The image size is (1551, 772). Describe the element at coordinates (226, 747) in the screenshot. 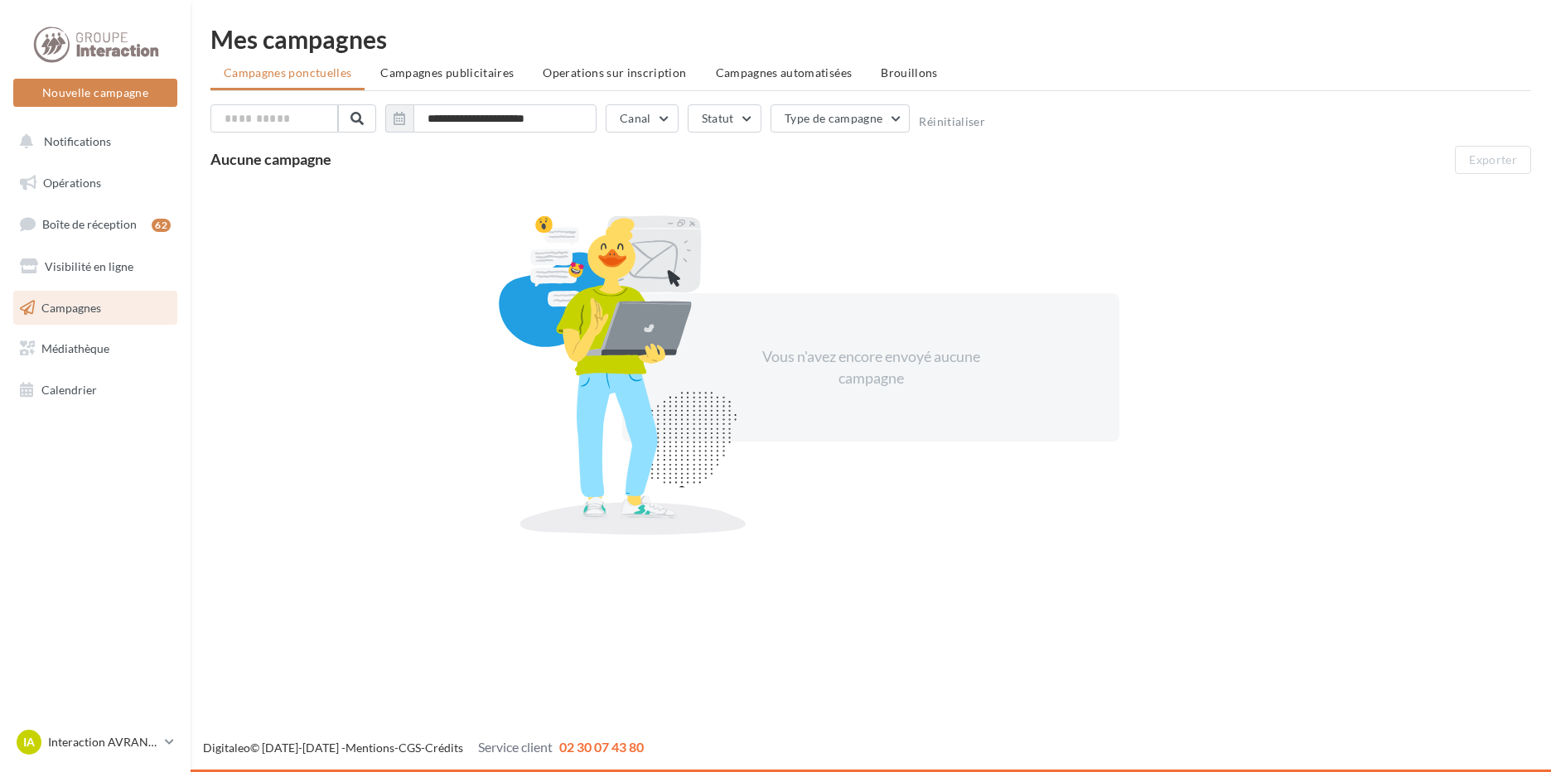

I see `a: Digitaleo` at that location.